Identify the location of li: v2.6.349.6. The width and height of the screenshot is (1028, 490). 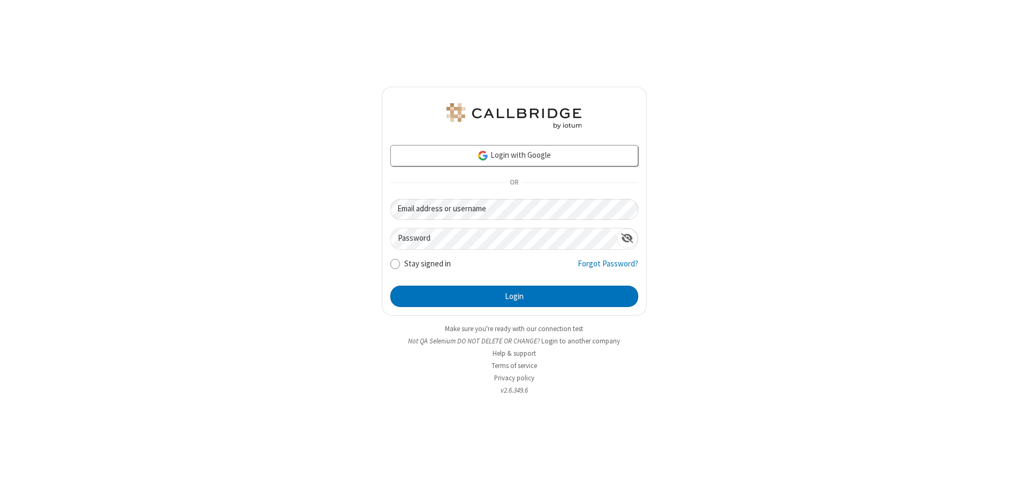
(514, 390).